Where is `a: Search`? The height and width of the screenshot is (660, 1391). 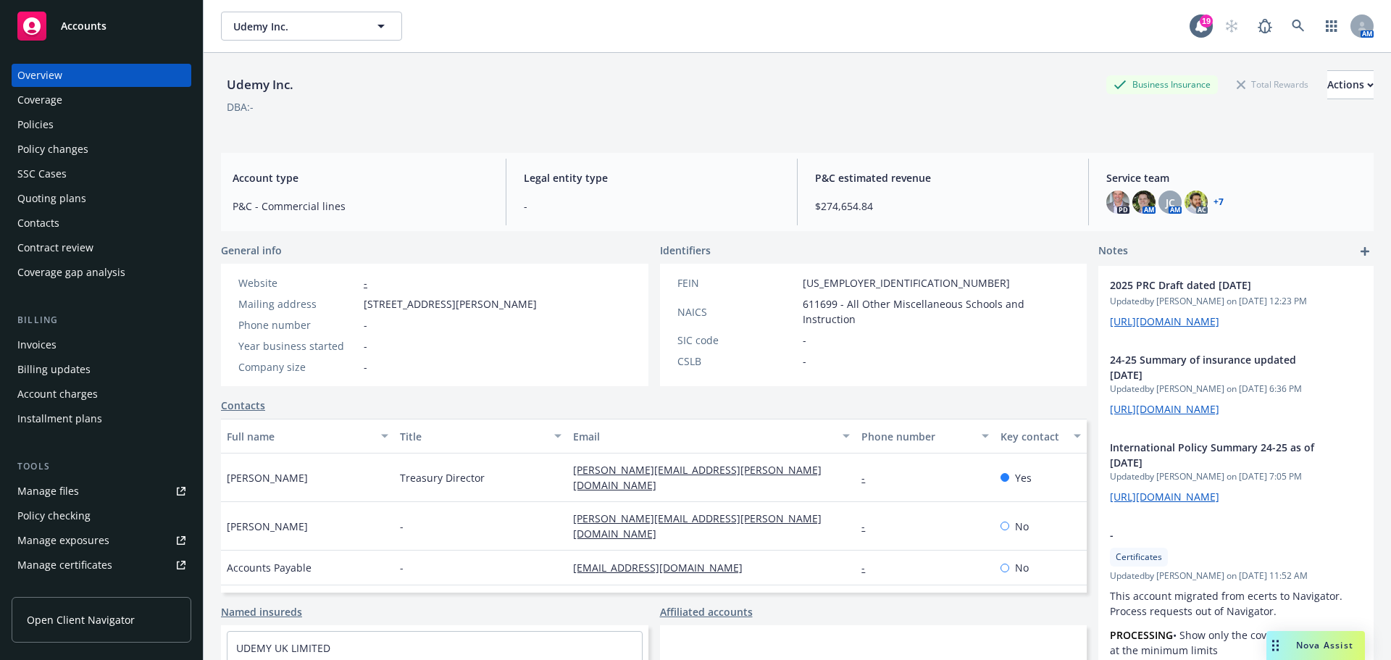
a: Search is located at coordinates (1299, 26).